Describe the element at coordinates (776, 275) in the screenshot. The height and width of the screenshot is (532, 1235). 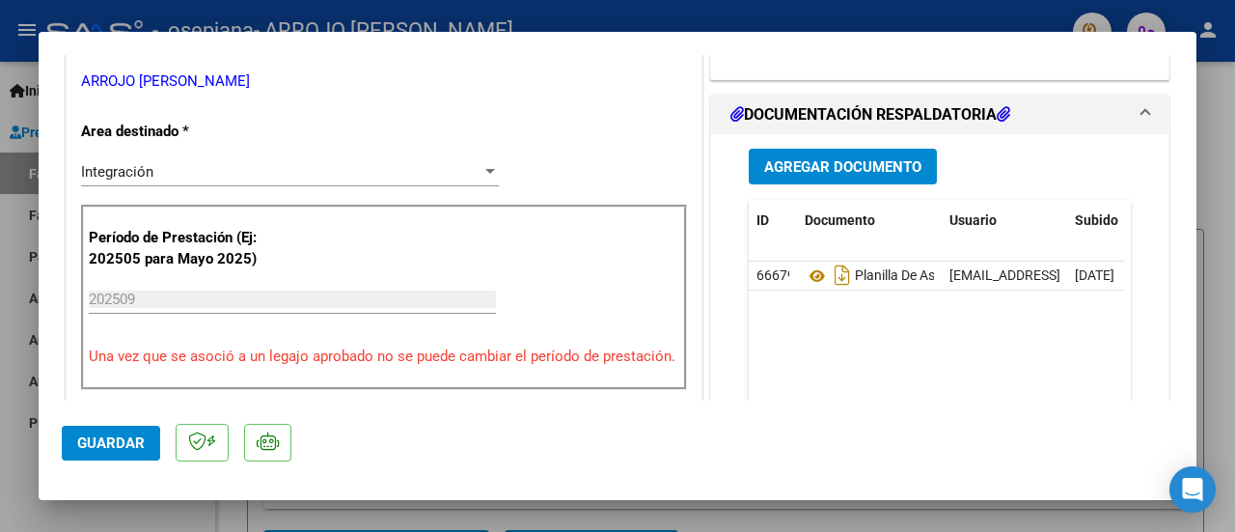
I see `span: 66679` at that location.